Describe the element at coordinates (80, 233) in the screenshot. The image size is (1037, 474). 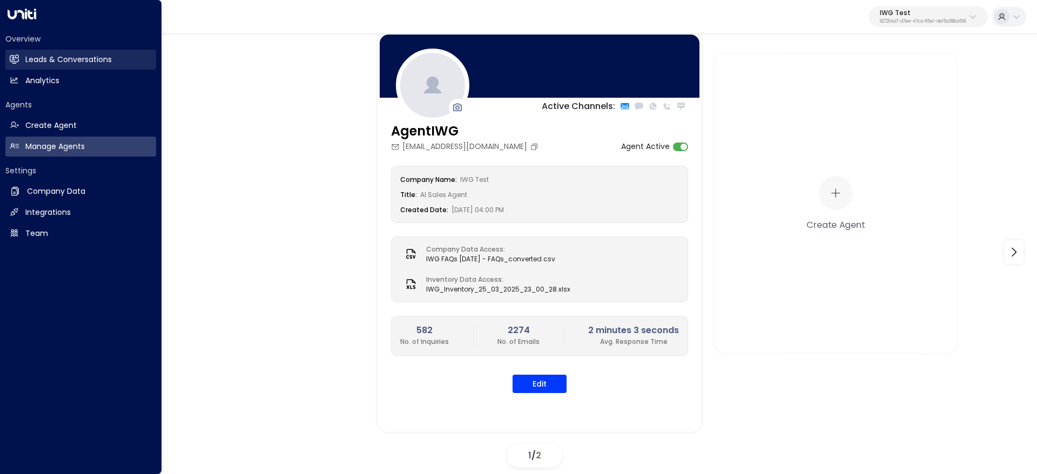
I see `a: Team` at that location.